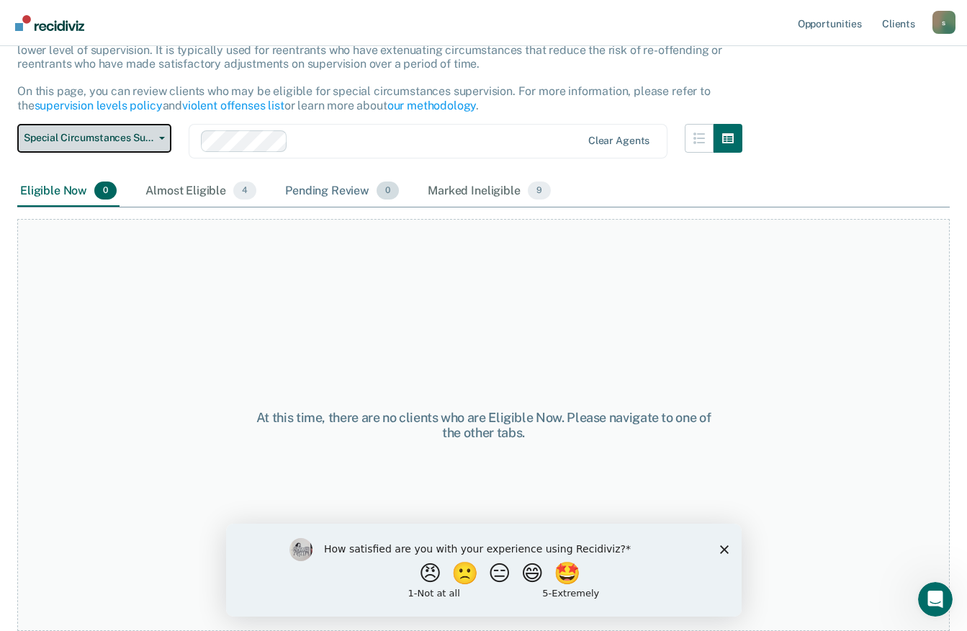  I want to click on div: Close survey, so click(498, 26).